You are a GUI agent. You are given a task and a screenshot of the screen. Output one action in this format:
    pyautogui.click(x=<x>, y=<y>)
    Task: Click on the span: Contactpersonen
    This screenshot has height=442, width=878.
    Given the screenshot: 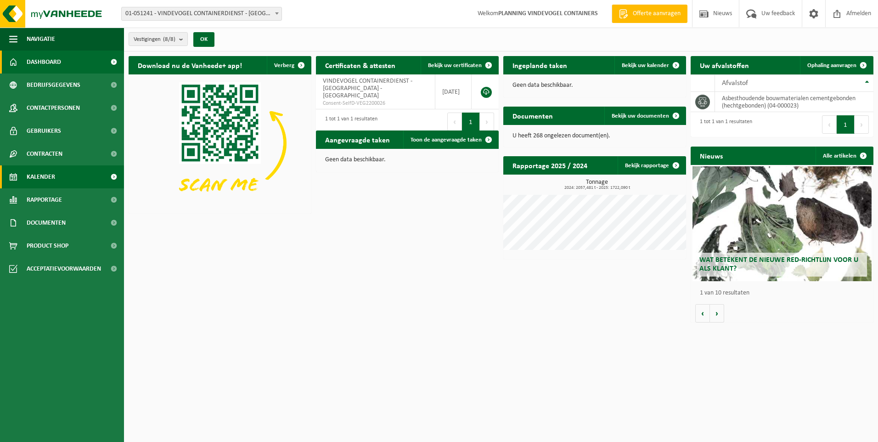 What is the action you would take?
    pyautogui.click(x=53, y=108)
    